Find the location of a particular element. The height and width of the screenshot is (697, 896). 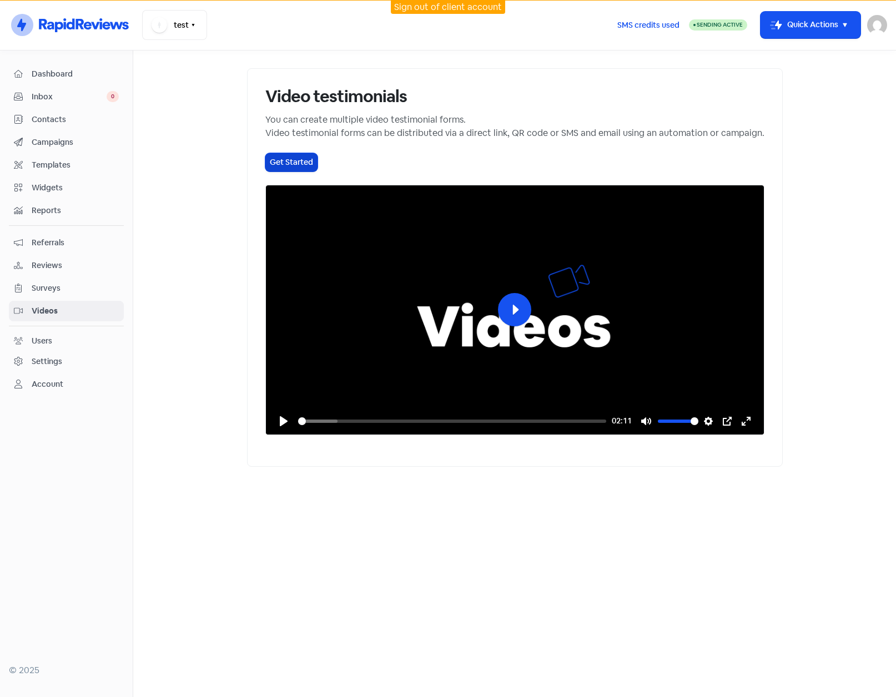

a: Reports is located at coordinates (66, 210).